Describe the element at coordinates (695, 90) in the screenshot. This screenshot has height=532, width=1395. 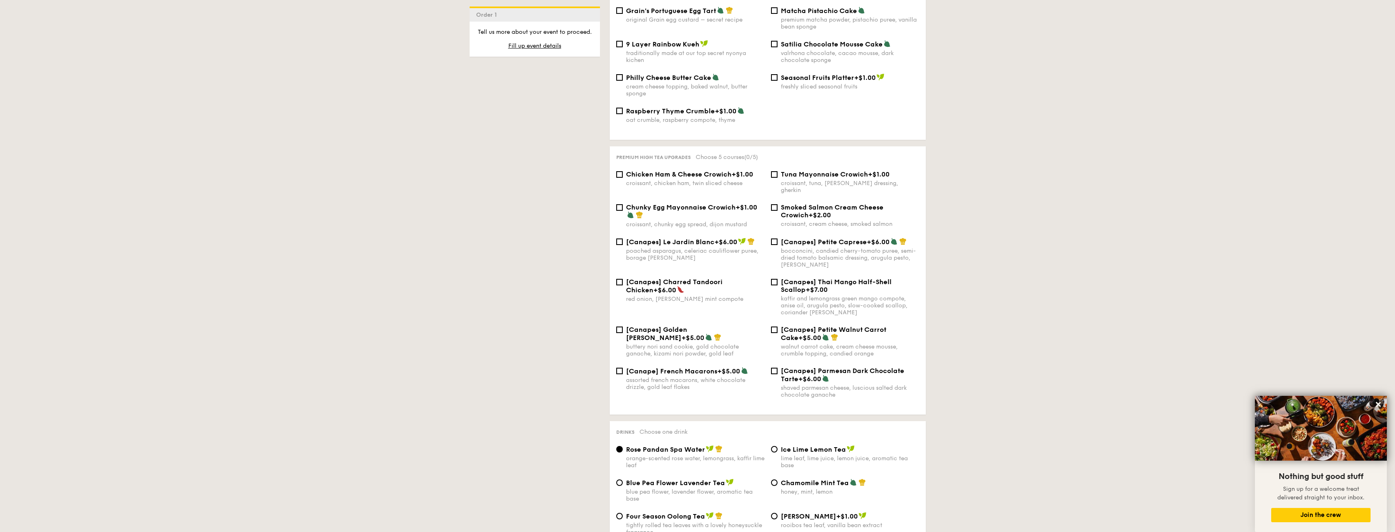
I see `div: cream cheese topping, baked walnut, butter sponge` at that location.